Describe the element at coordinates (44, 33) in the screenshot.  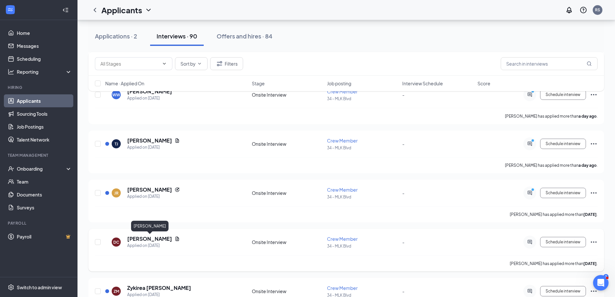
I see `a: Home` at that location.